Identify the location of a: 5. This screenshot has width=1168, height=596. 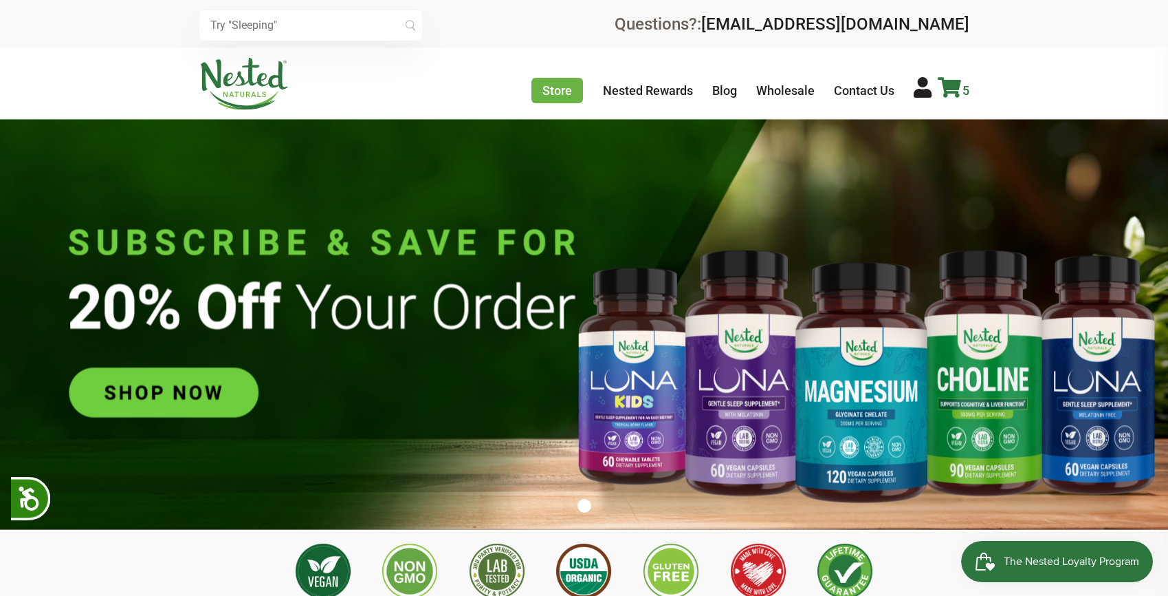
(954, 90).